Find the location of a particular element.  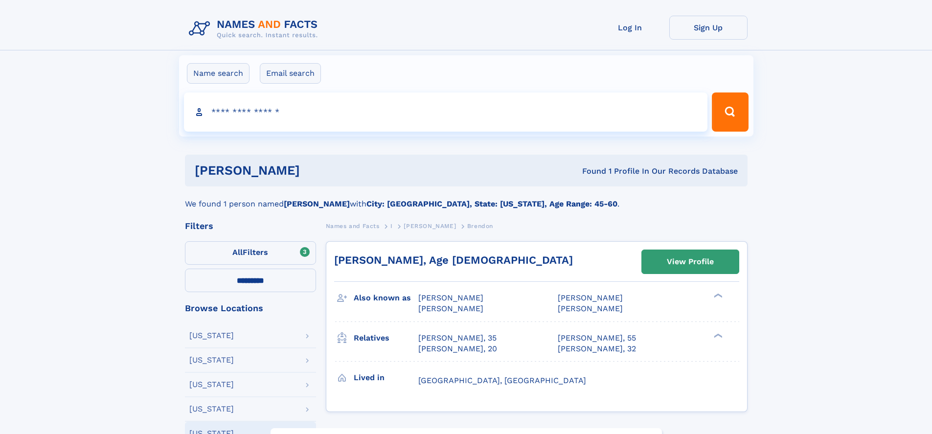

button: Search Button is located at coordinates (730, 112).